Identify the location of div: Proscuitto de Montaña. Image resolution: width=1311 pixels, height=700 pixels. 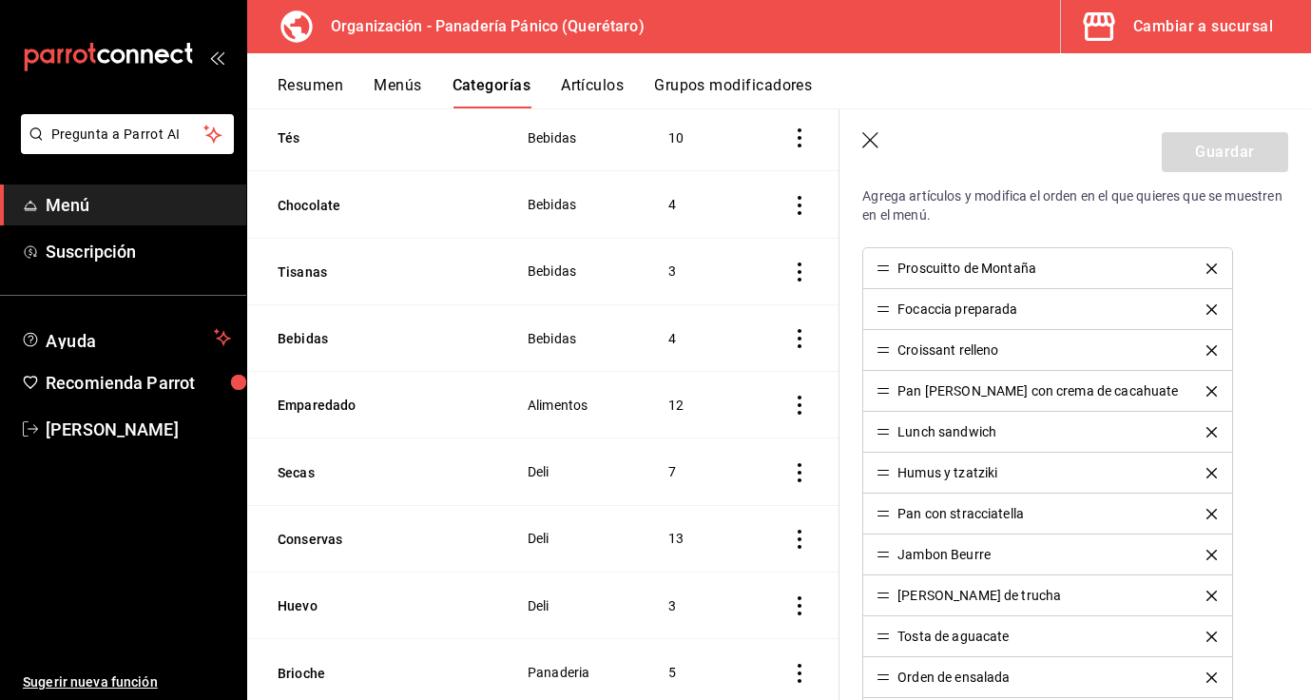
(967, 268).